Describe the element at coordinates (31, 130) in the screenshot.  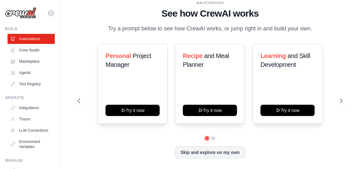
I see `a: LLM Connections` at that location.